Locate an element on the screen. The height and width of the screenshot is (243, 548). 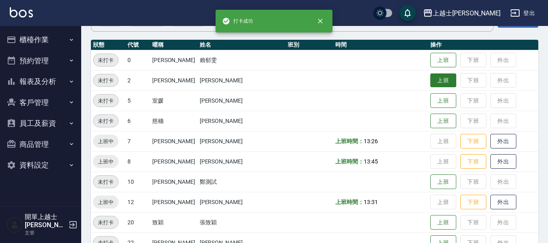
th: 狀態 is located at coordinates (108, 45).